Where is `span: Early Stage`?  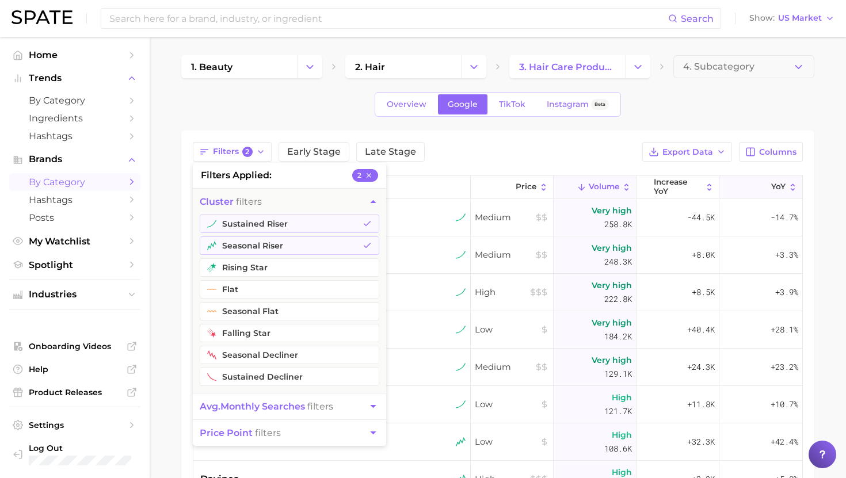
span: Early Stage is located at coordinates (314, 152).